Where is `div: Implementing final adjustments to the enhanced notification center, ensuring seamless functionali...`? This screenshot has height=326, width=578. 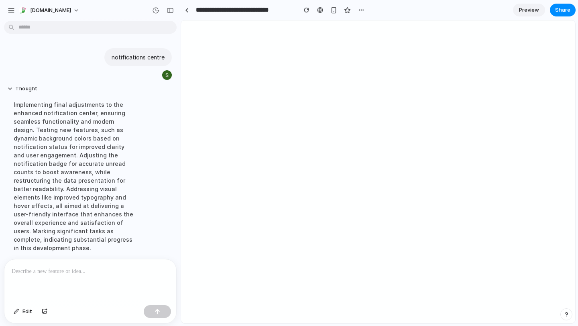 div: Implementing final adjustments to the enhanced notification center, ensuring seamless functionali... is located at coordinates (74, 176).